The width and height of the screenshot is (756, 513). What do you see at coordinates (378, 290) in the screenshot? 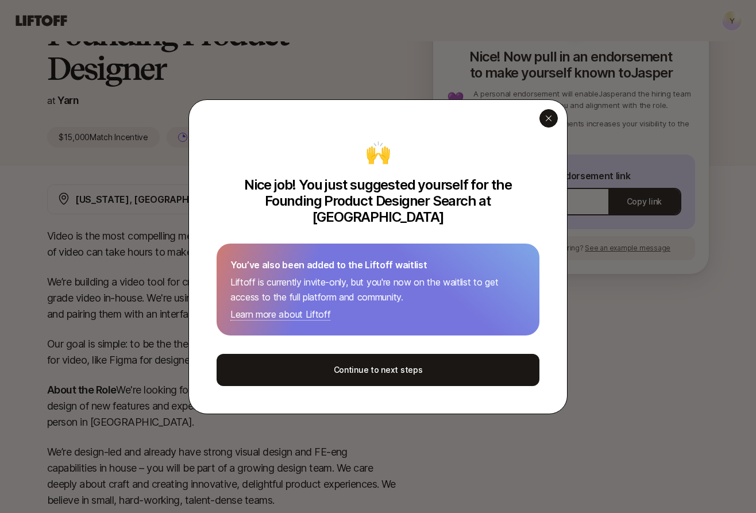
I see `p: Liftoff is currently invite-only, but you're now on the waitlist to get access to the full platfo...` at bounding box center [378, 290].